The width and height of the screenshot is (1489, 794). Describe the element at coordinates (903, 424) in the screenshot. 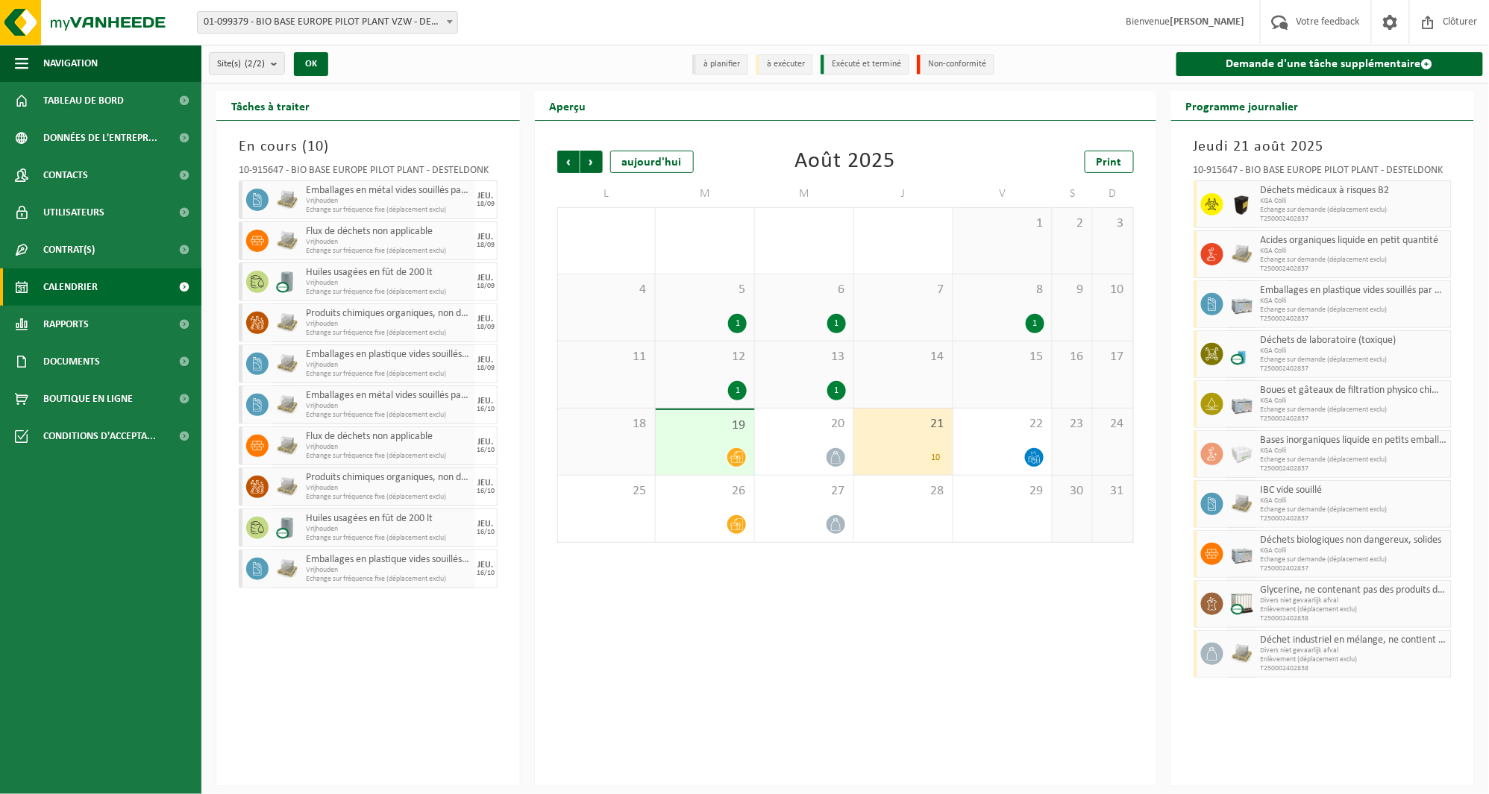

I see `span: 21` at that location.